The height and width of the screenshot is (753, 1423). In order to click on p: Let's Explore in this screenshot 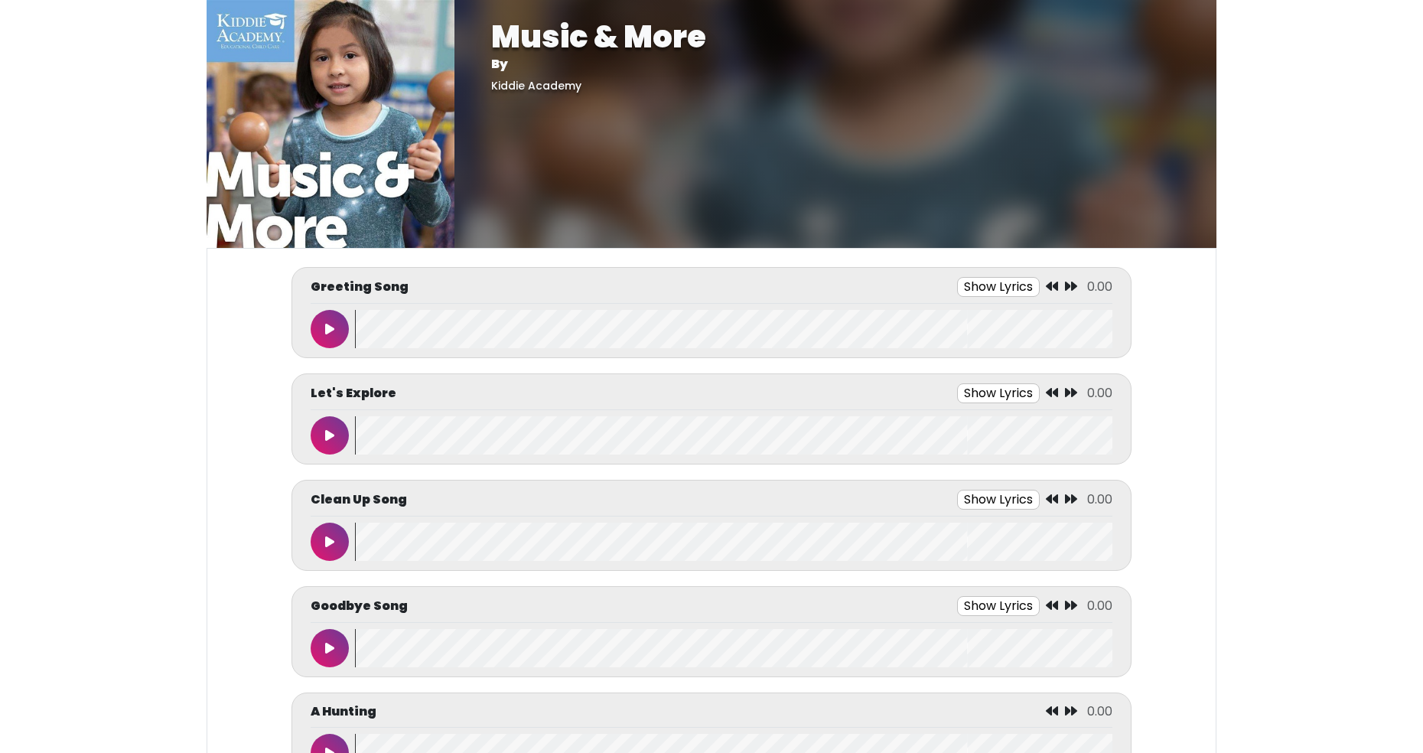, I will do `click(354, 393)`.